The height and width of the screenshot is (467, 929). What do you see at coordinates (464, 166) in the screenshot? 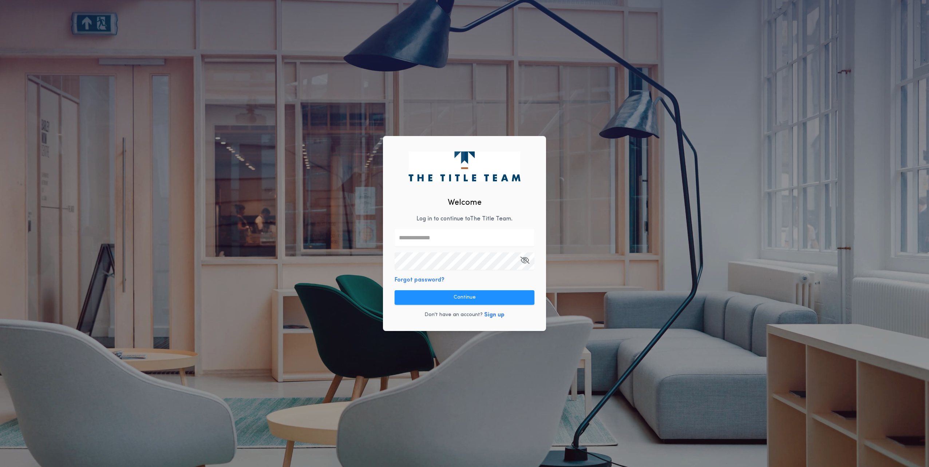
I see `img: logo` at bounding box center [464, 166].